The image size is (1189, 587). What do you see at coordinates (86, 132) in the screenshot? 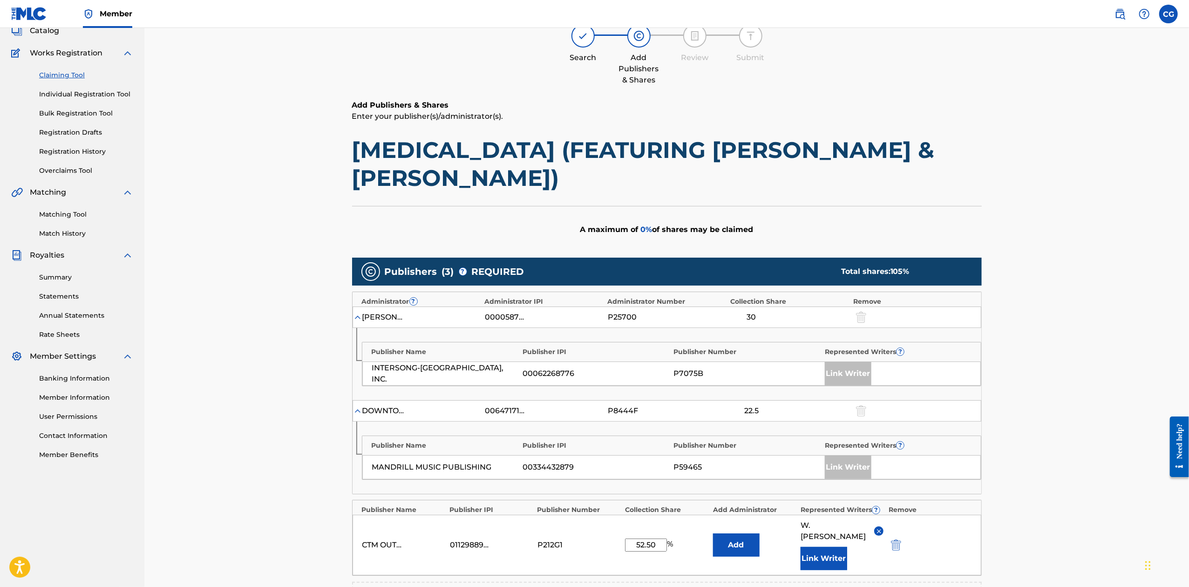
I see `a: Registration Drafts` at bounding box center [86, 132].